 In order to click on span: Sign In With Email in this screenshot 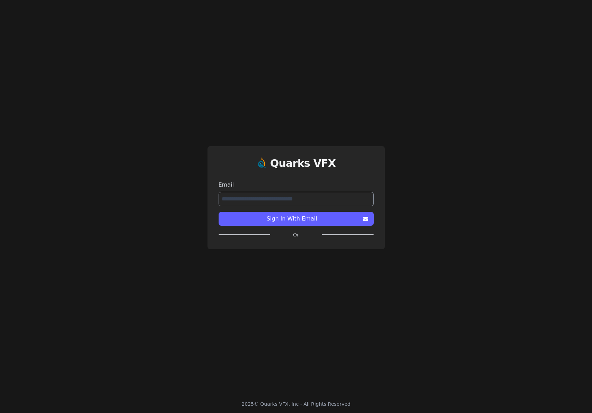, I will do `click(292, 219)`.